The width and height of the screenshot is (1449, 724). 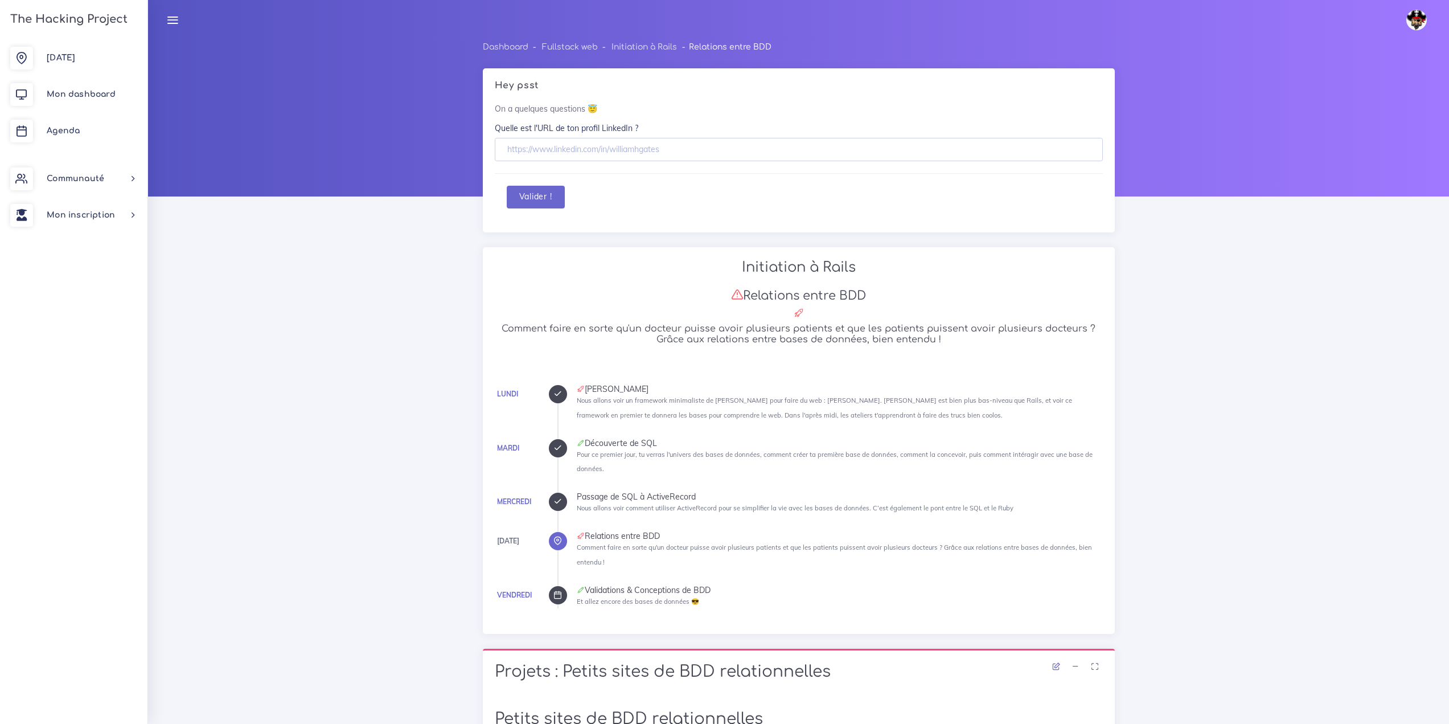 What do you see at coordinates (840, 536) in the screenshot?
I see `div: Relations entre BDD` at bounding box center [840, 536].